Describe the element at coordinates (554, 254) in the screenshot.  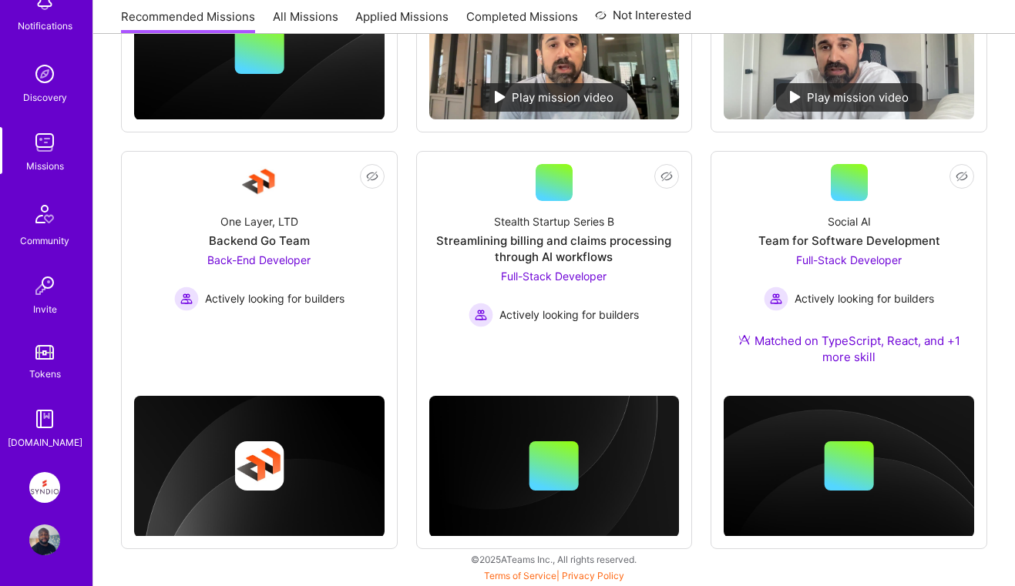
I see `a: Stealth Startup Series BStreamlining billing and claims processing through AI workflowsFull-Stack...` at that location.